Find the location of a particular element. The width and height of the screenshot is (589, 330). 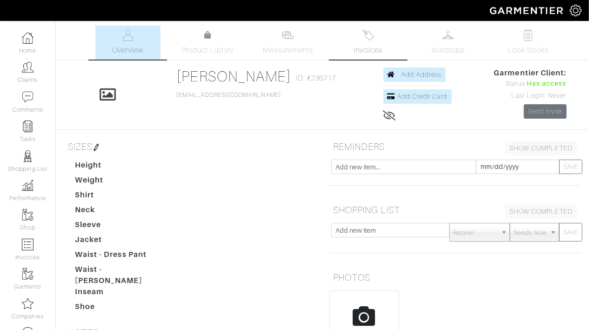

a: Product Library is located at coordinates (208, 43).